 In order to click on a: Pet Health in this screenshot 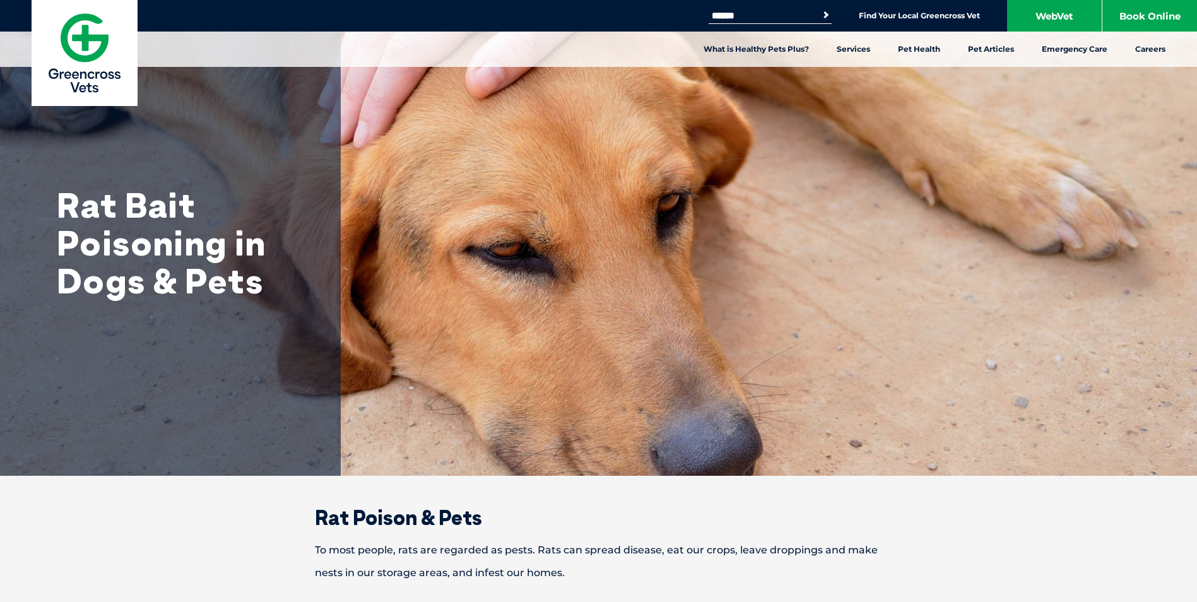, I will do `click(919, 49)`.